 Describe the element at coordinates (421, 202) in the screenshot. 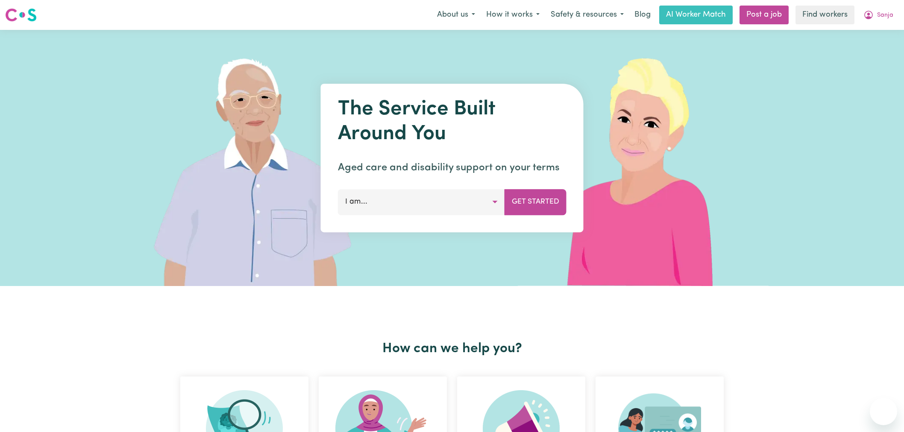

I see `button: I am...` at that location.